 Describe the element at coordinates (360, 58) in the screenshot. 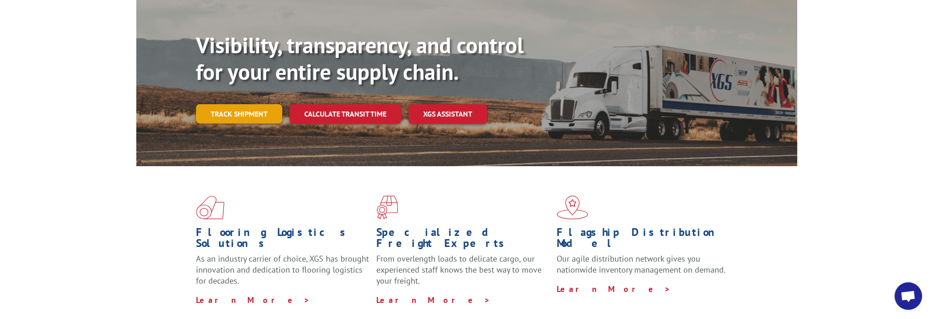

I see `b: Visibility, transparency, and control for your entire supply chain.` at that location.